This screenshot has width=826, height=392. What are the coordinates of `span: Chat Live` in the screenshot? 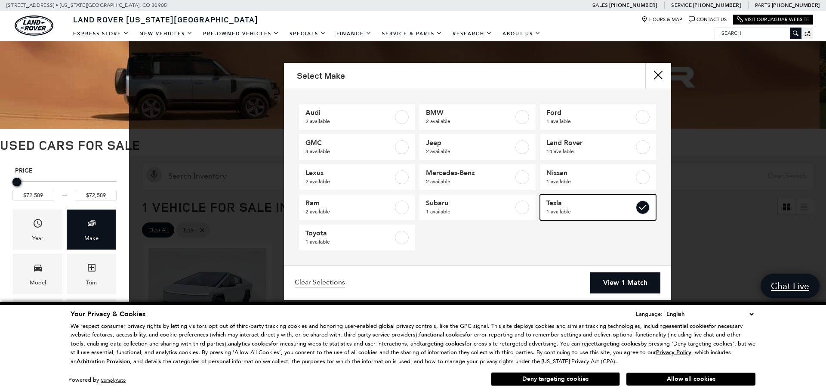 It's located at (790, 286).